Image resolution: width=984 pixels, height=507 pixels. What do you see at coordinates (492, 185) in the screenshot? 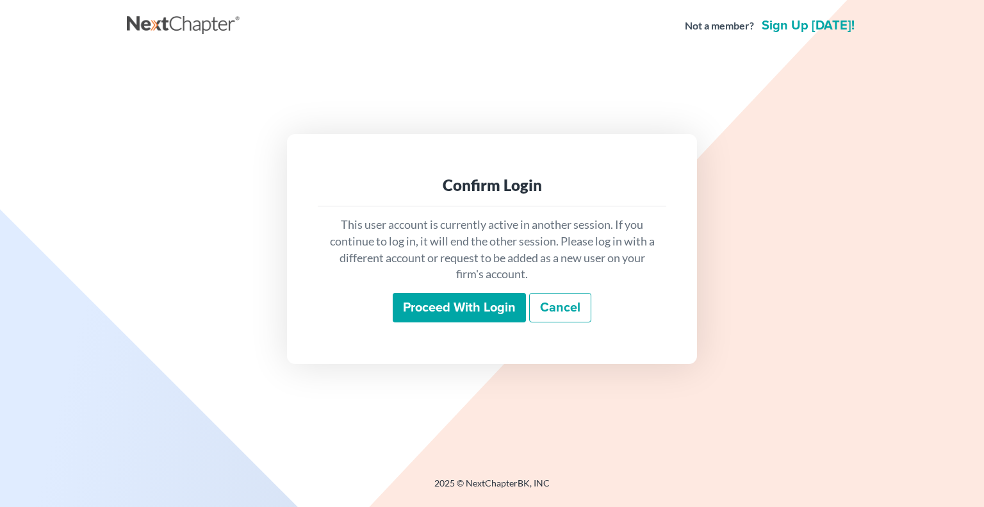
I see `div: Confirm Login` at bounding box center [492, 185].